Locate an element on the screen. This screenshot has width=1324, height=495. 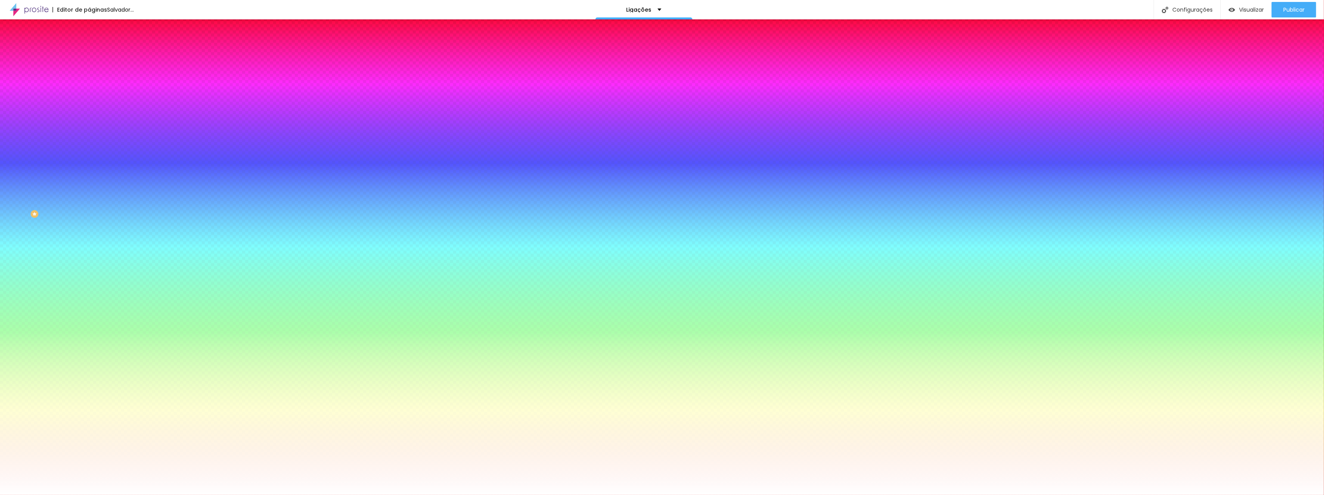
button: Visualizar is located at coordinates (1246, 10).